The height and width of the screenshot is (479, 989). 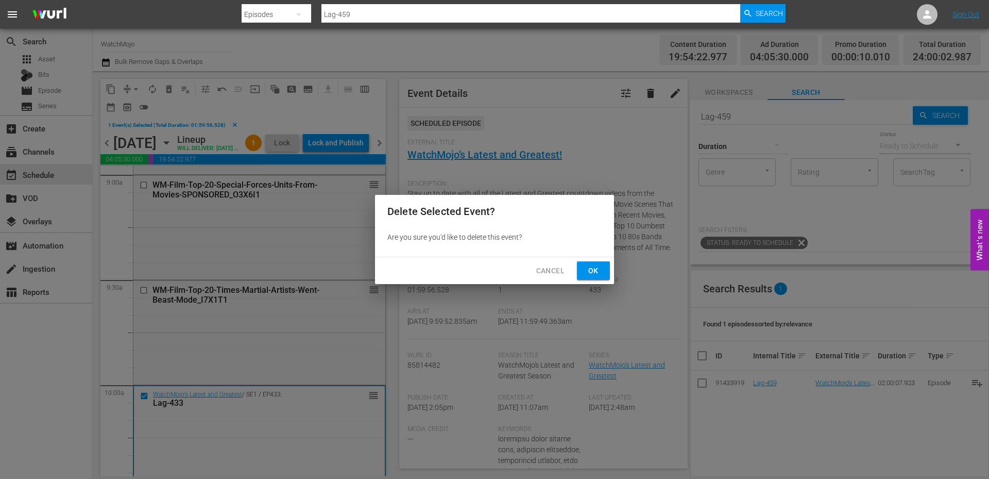 I want to click on span: menu, so click(x=12, y=14).